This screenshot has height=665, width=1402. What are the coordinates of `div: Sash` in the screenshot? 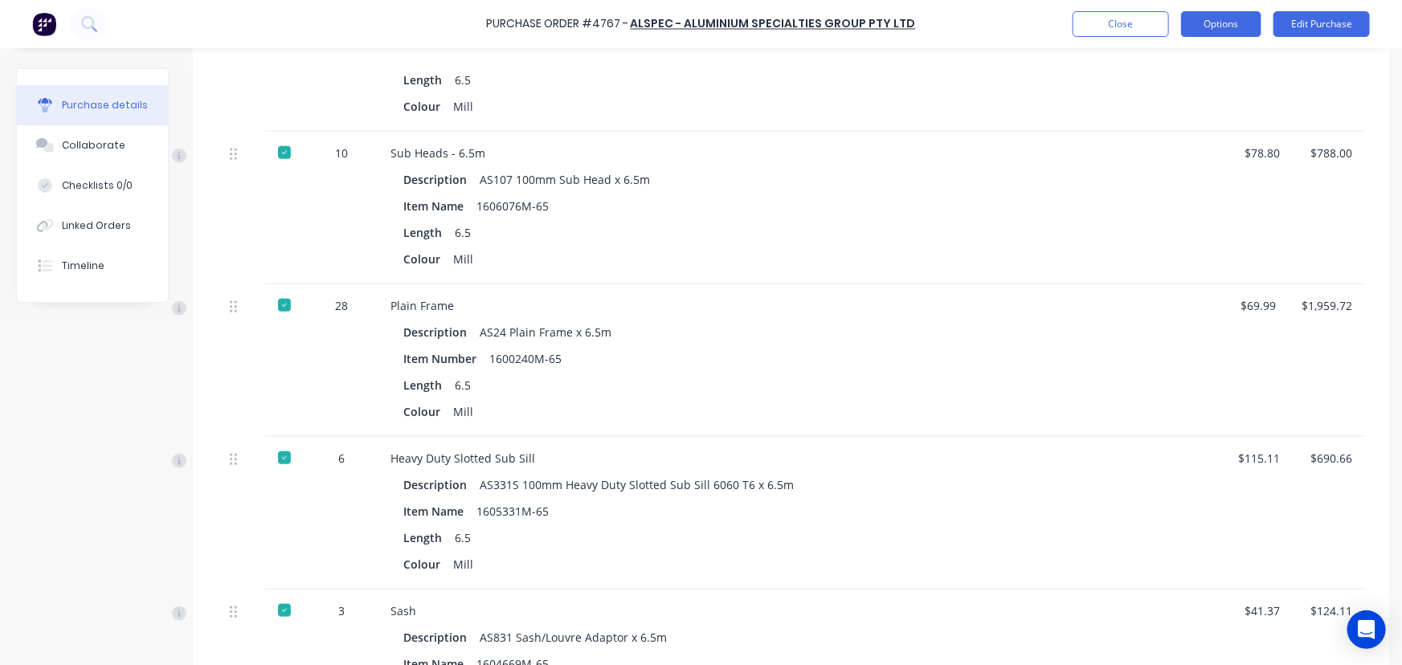 It's located at (739, 611).